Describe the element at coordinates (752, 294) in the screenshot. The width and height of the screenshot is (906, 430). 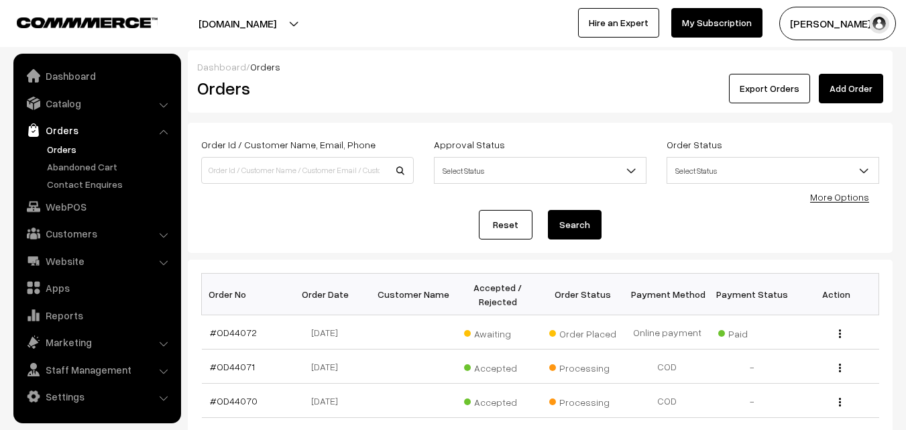
I see `th: Payment Status` at that location.